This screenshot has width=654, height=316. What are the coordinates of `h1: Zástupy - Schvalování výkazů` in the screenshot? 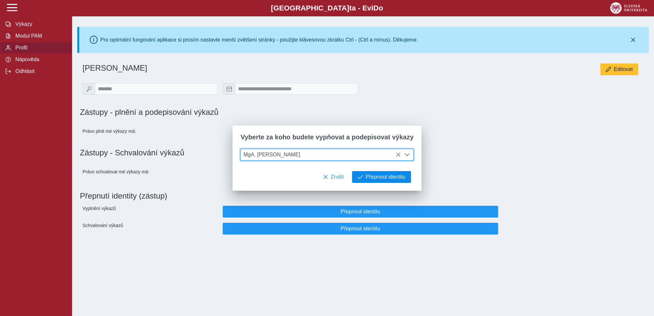 It's located at (363, 153).